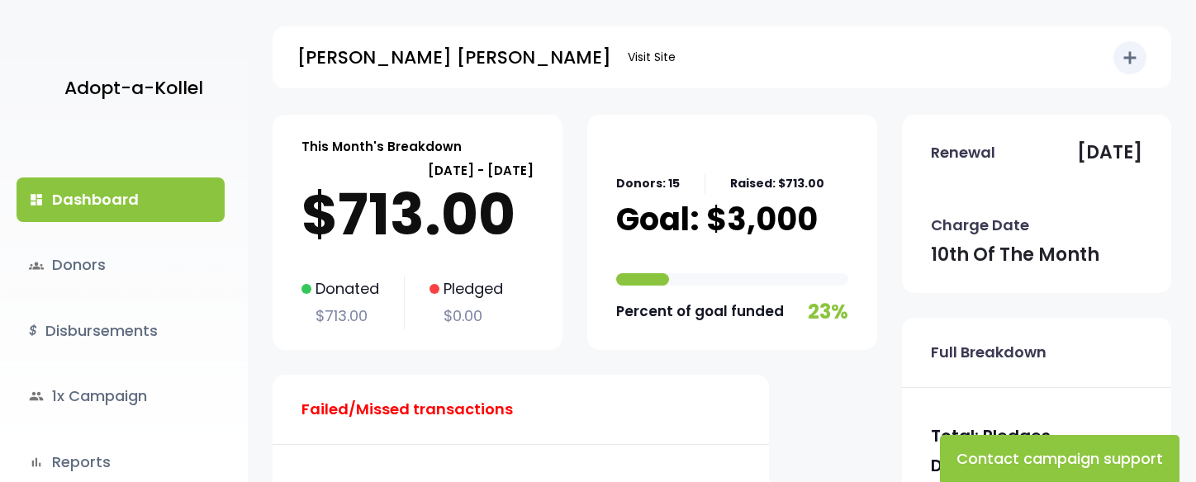 Image resolution: width=1196 pixels, height=482 pixels. Describe the element at coordinates (407, 410) in the screenshot. I see `p: Failed/Missed transactions` at that location.